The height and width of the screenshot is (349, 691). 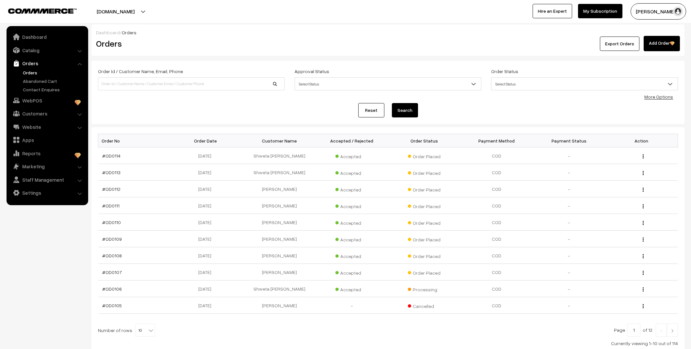 I want to click on a: #OD0111, so click(x=111, y=206).